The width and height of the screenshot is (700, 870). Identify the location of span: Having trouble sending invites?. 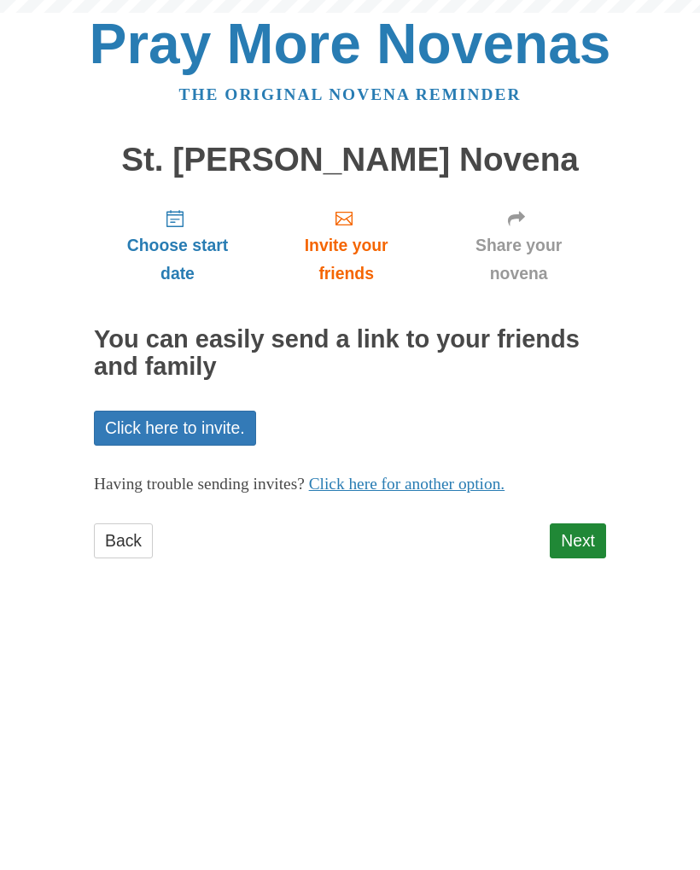
(199, 483).